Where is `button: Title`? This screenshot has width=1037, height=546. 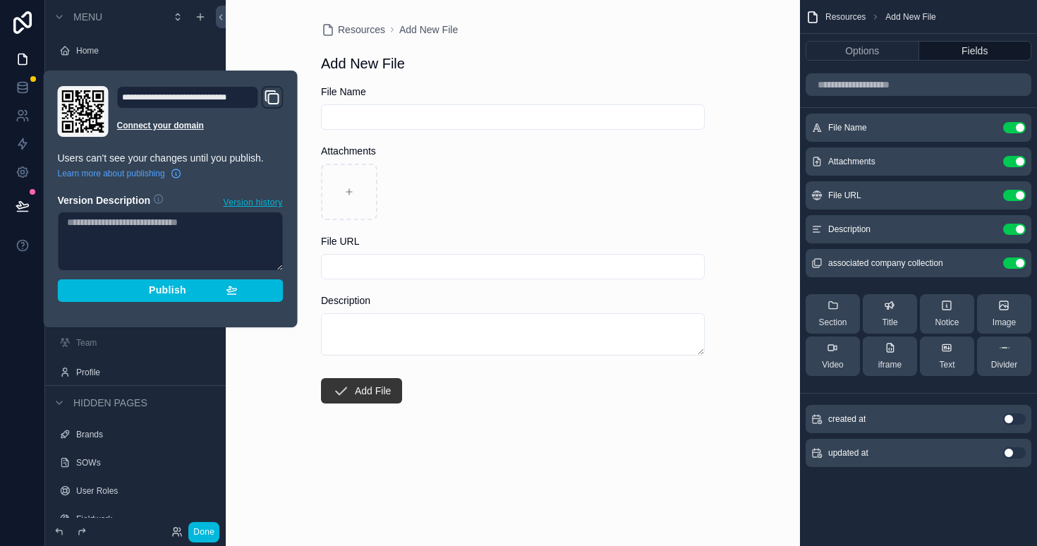 button: Title is located at coordinates (890, 314).